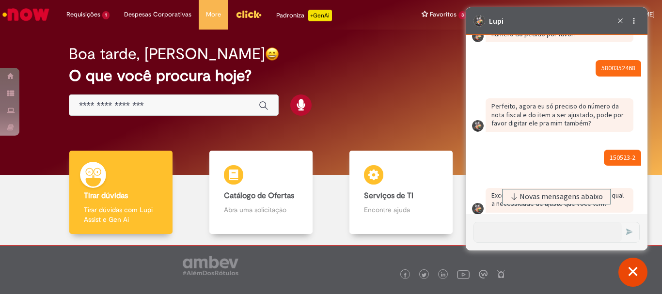 The height and width of the screenshot is (294, 662). Describe the element at coordinates (320, 16) in the screenshot. I see `p: +GenAi` at that location.